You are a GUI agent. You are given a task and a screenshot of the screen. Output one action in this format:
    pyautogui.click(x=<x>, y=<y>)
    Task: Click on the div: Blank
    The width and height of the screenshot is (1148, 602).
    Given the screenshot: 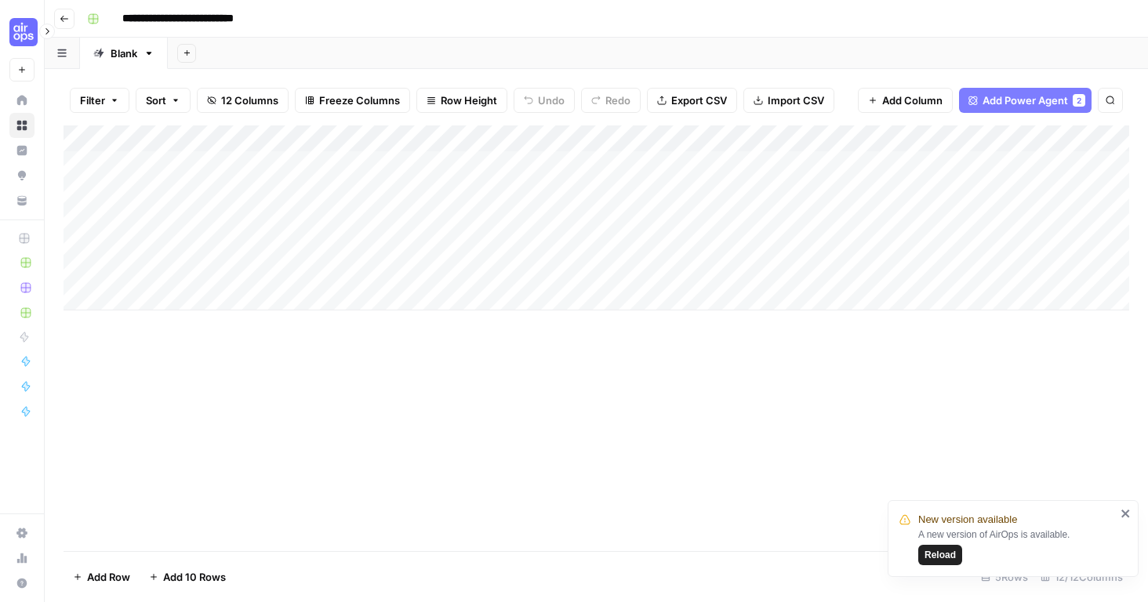 What is the action you would take?
    pyautogui.click(x=124, y=53)
    